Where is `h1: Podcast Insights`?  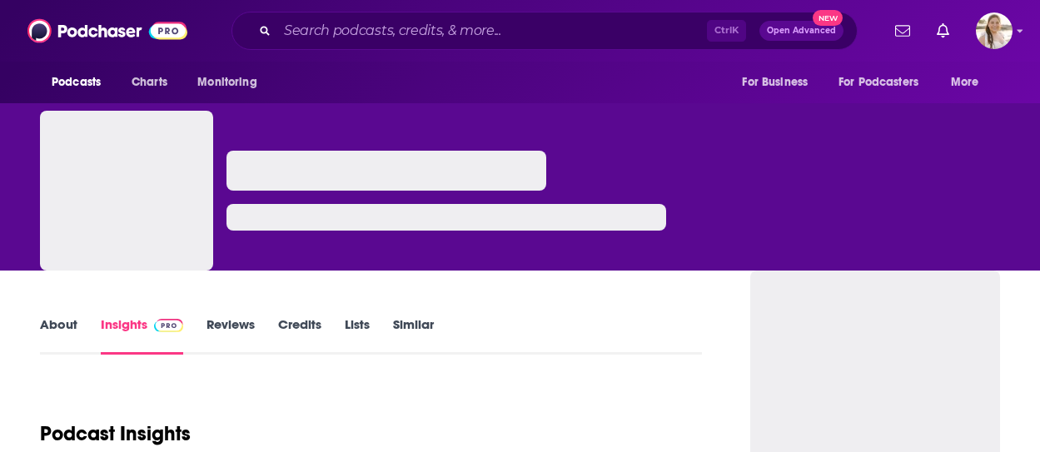
h1: Podcast Insights is located at coordinates (115, 434).